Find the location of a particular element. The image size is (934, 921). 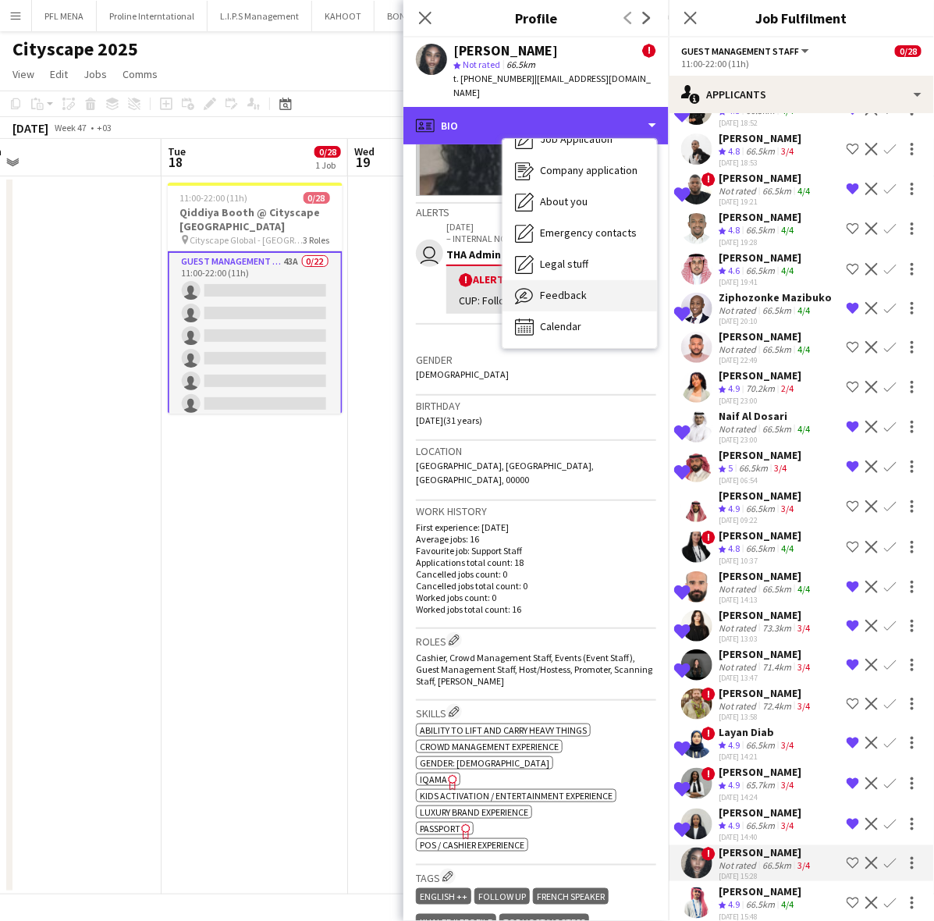

span: 4.8 is located at coordinates (734, 229).